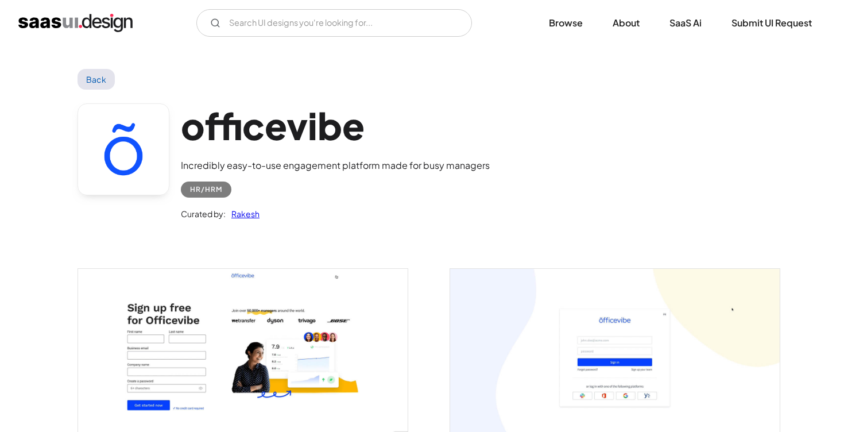 The width and height of the screenshot is (844, 432). What do you see at coordinates (335, 165) in the screenshot?
I see `div: Incredibly easy-to-use engagement platform made for busy managers` at bounding box center [335, 165].